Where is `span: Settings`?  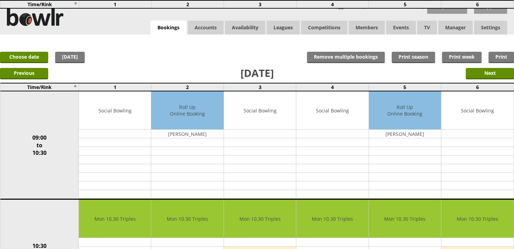
span: Settings is located at coordinates (490, 28).